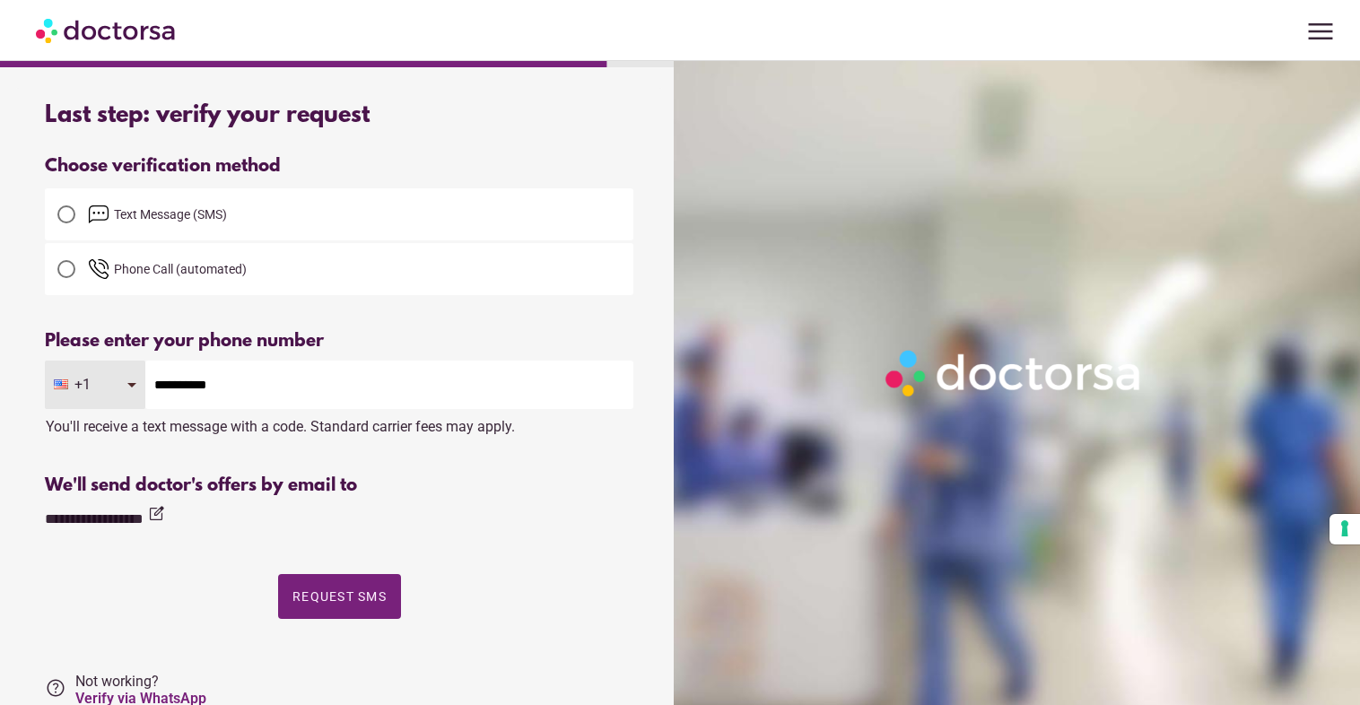 The height and width of the screenshot is (705, 1360). What do you see at coordinates (1345, 529) in the screenshot?
I see `button: Your consent preferences for tracking technologies` at bounding box center [1345, 529].